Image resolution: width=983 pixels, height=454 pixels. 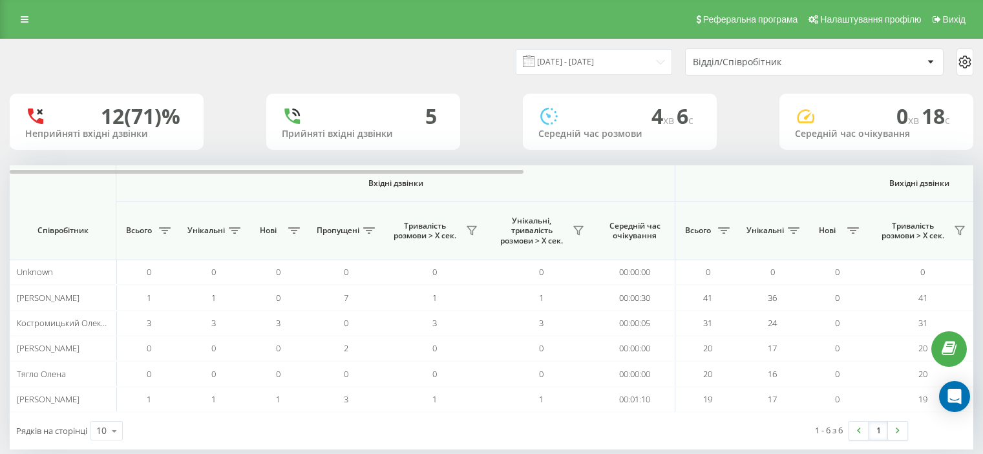 I want to click on span: Рядків на сторінці, so click(x=52, y=431).